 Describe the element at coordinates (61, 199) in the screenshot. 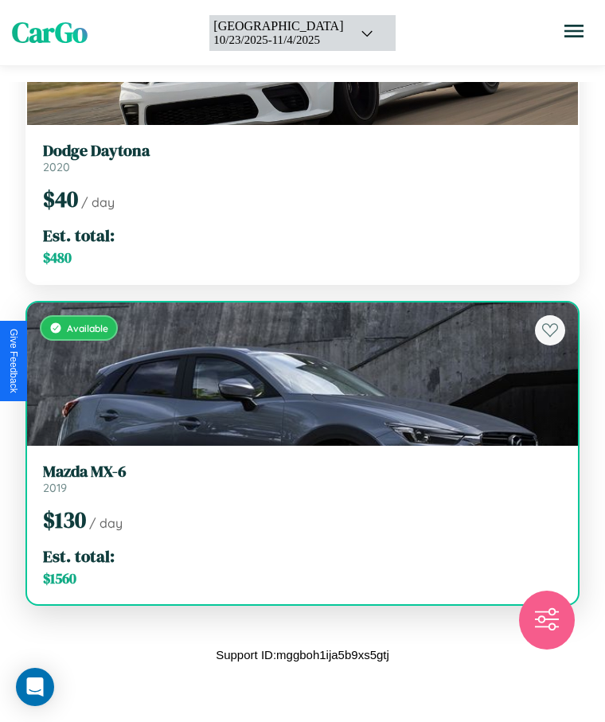

I see `span: $ 40` at that location.